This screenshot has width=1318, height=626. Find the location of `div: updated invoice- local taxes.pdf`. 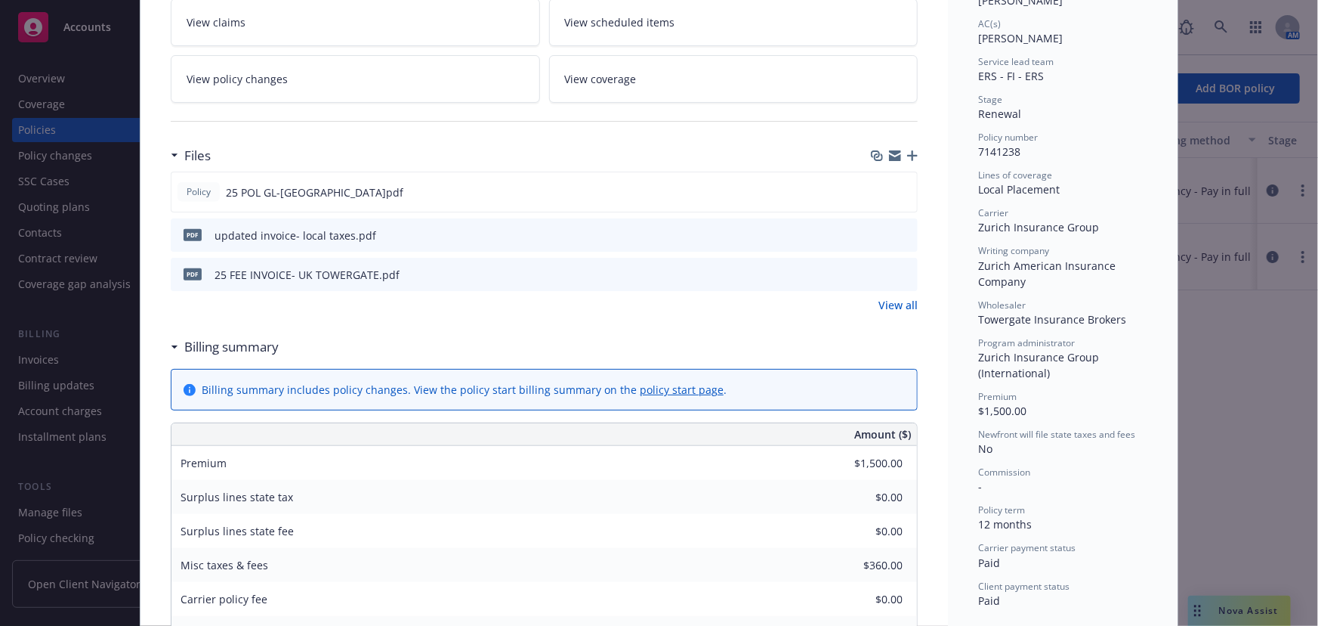

div: updated invoice- local taxes.pdf is located at coordinates (295, 235).